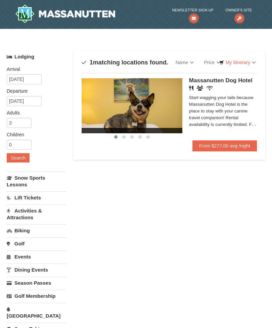  Describe the element at coordinates (36, 296) in the screenshot. I see `a: Golf Membership` at that location.